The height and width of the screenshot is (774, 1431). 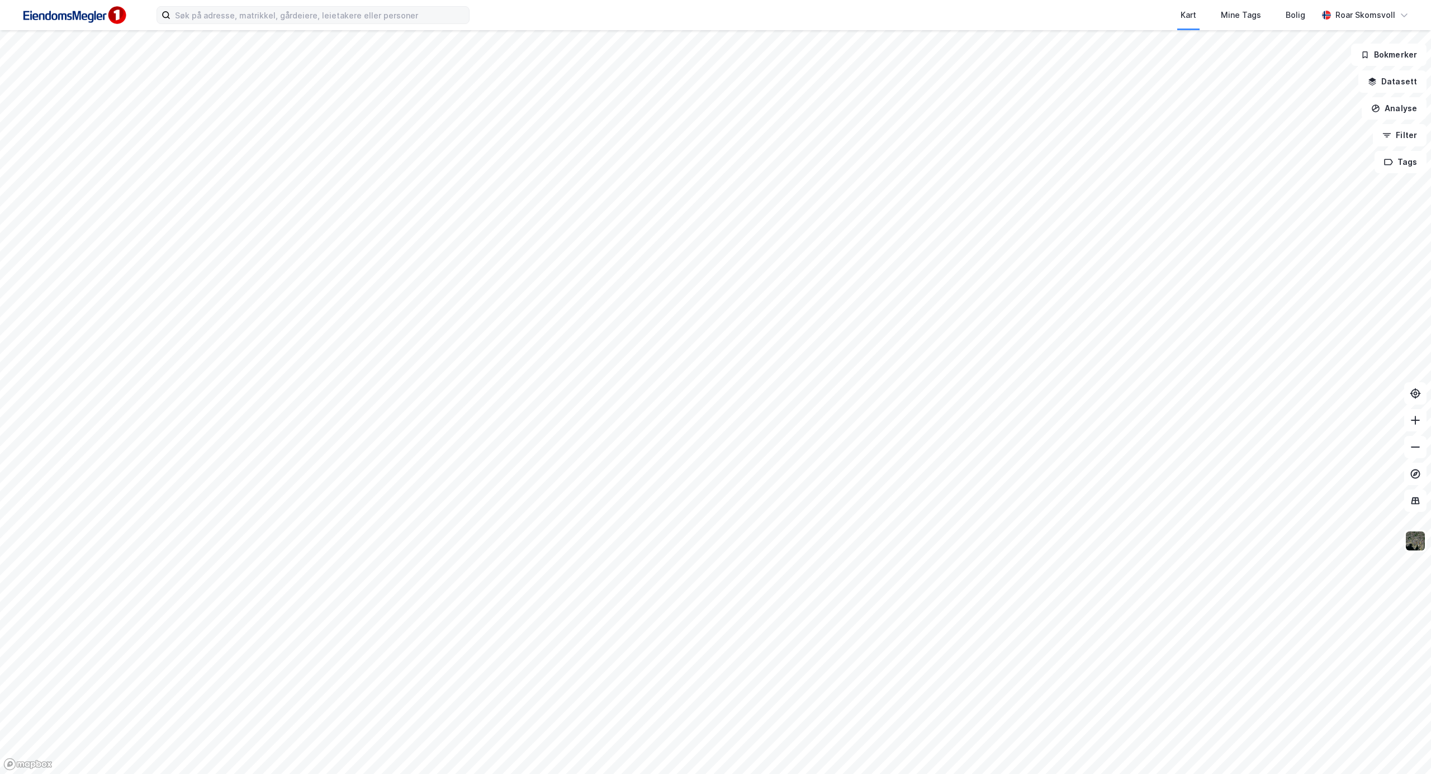 What do you see at coordinates (1241, 15) in the screenshot?
I see `div: Mine Tags` at bounding box center [1241, 15].